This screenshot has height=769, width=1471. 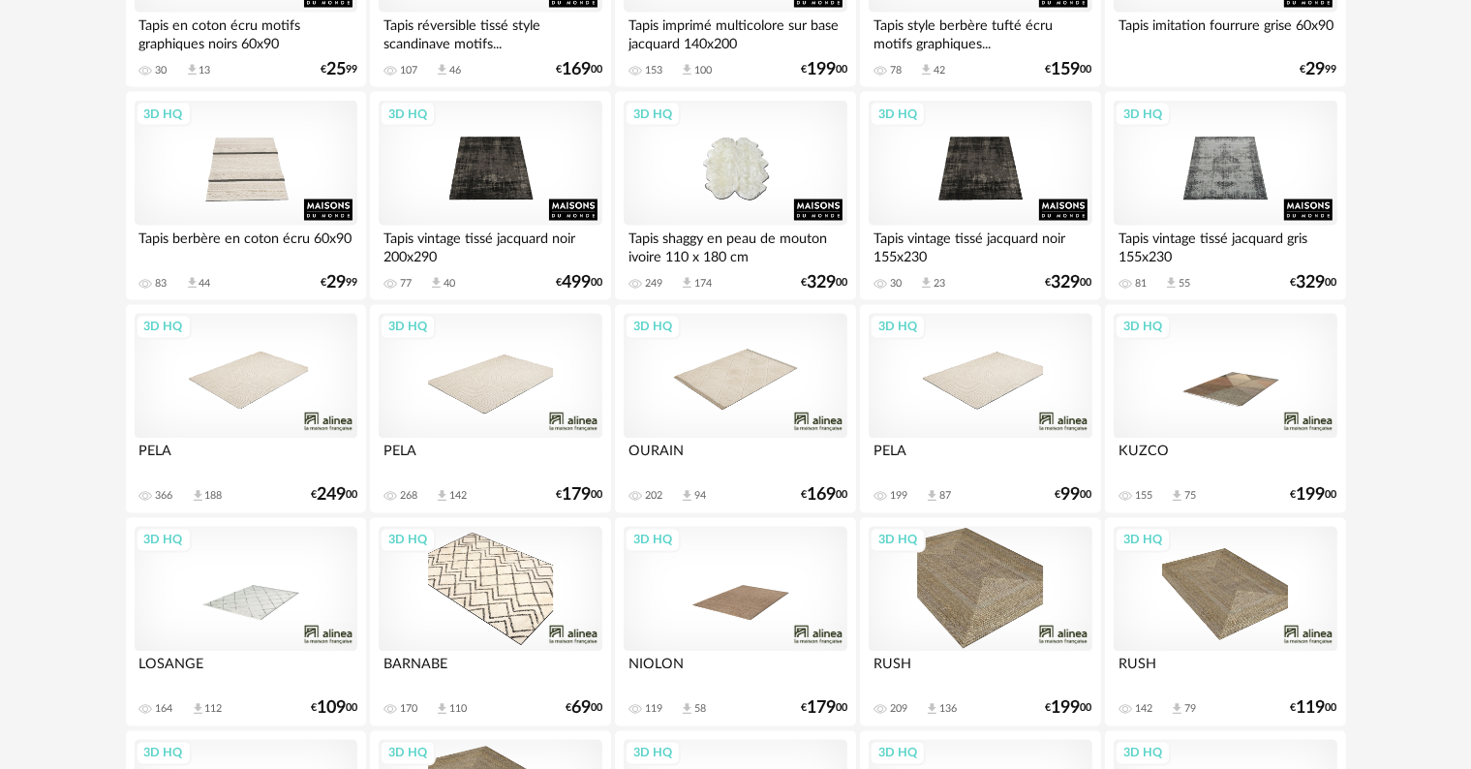 I want to click on div: 78, so click(x=896, y=71).